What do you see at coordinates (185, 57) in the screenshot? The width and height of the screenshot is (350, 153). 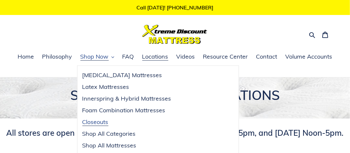 I see `a: Videos` at bounding box center [185, 57].